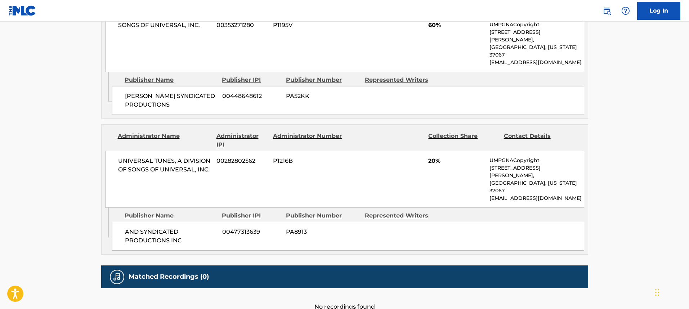 This screenshot has height=309, width=689. What do you see at coordinates (251, 96) in the screenshot?
I see `span: 00448648612` at bounding box center [251, 96].